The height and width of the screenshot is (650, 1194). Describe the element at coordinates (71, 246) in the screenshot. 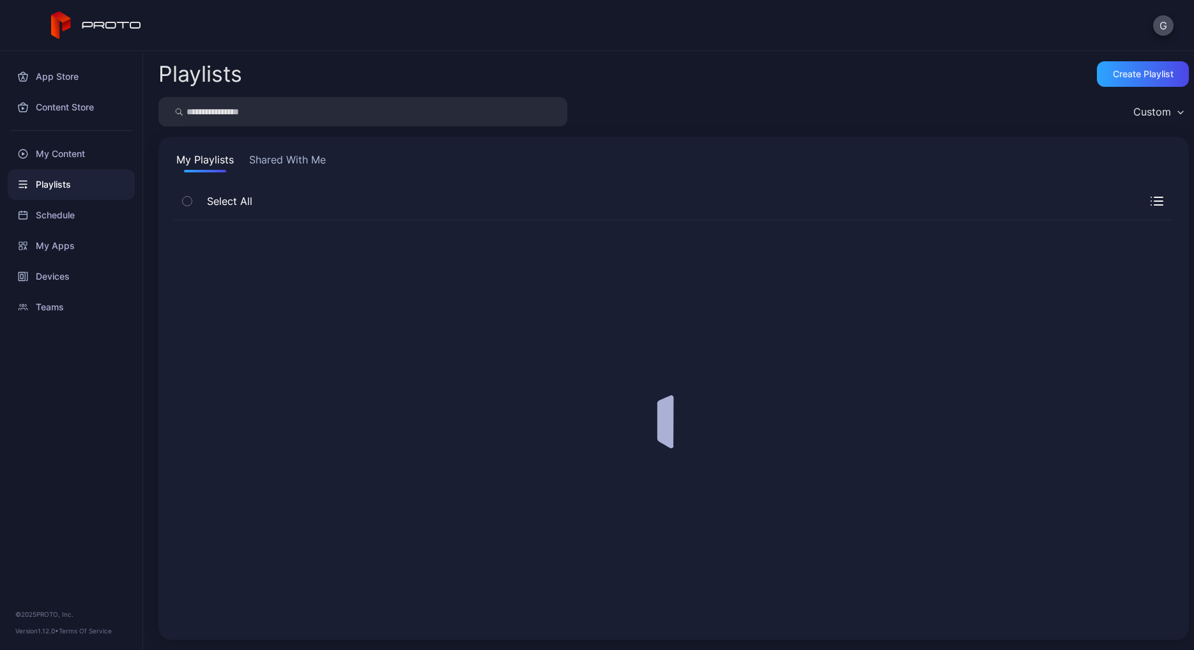

I see `a: My Apps` at that location.